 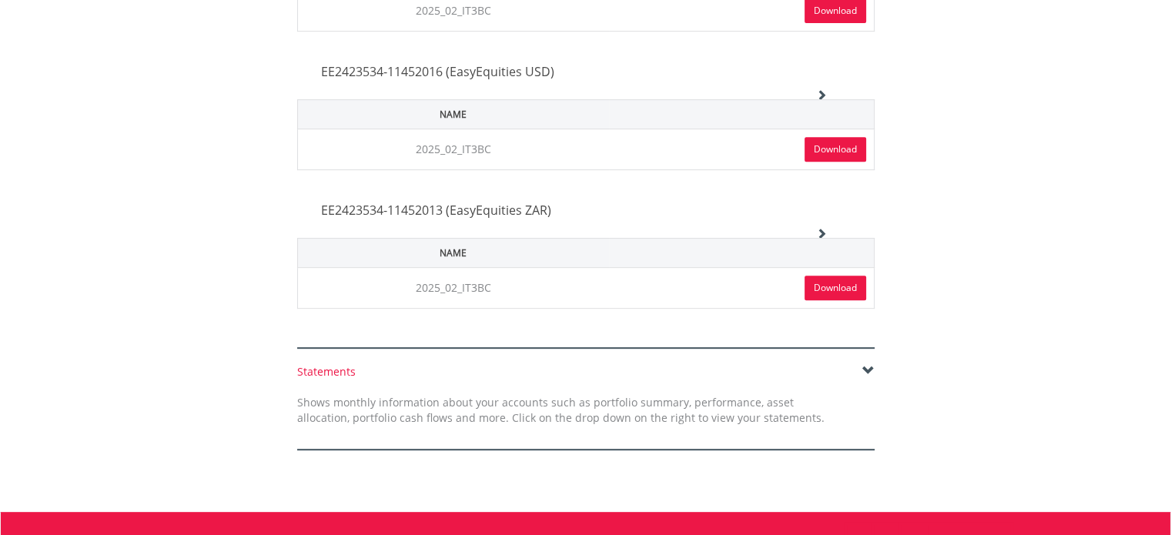 I want to click on div: Shows monthly information about your accounts such as portfolio summary, performance, asset alloc..., so click(x=561, y=410).